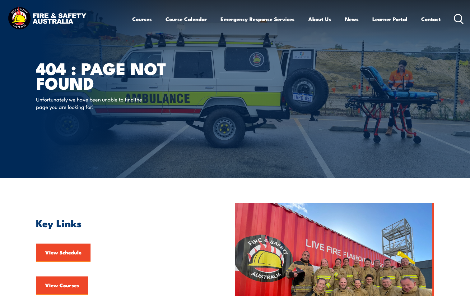 This screenshot has width=470, height=296. What do you see at coordinates (319, 19) in the screenshot?
I see `a: About Us` at bounding box center [319, 19].